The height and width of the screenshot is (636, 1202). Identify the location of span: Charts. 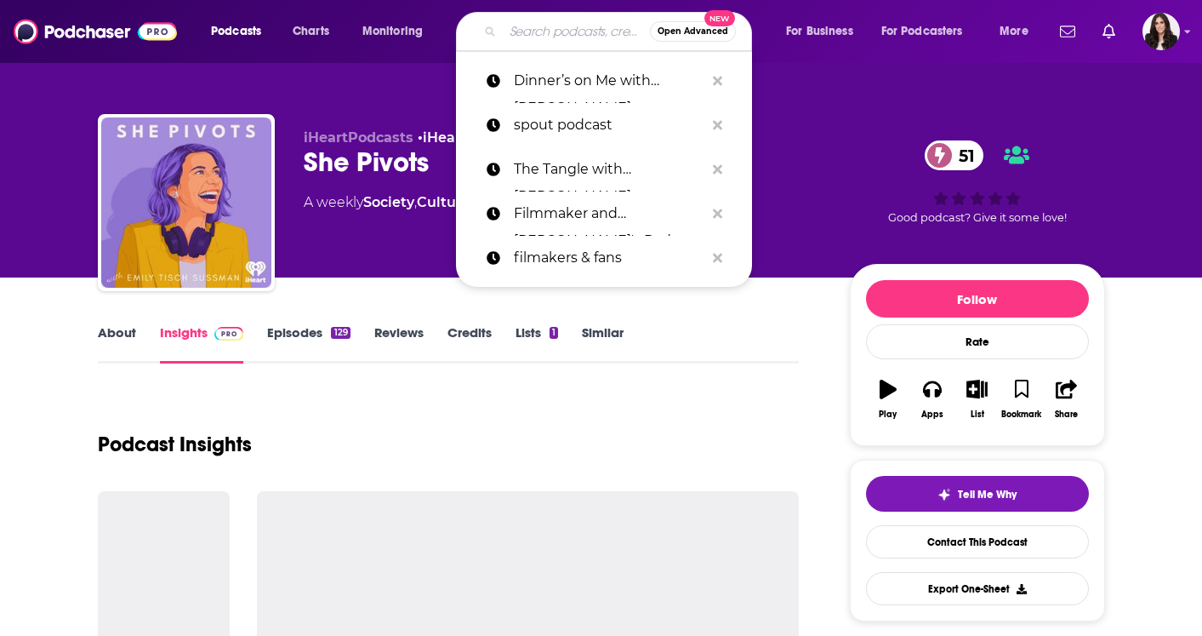
(311, 31).